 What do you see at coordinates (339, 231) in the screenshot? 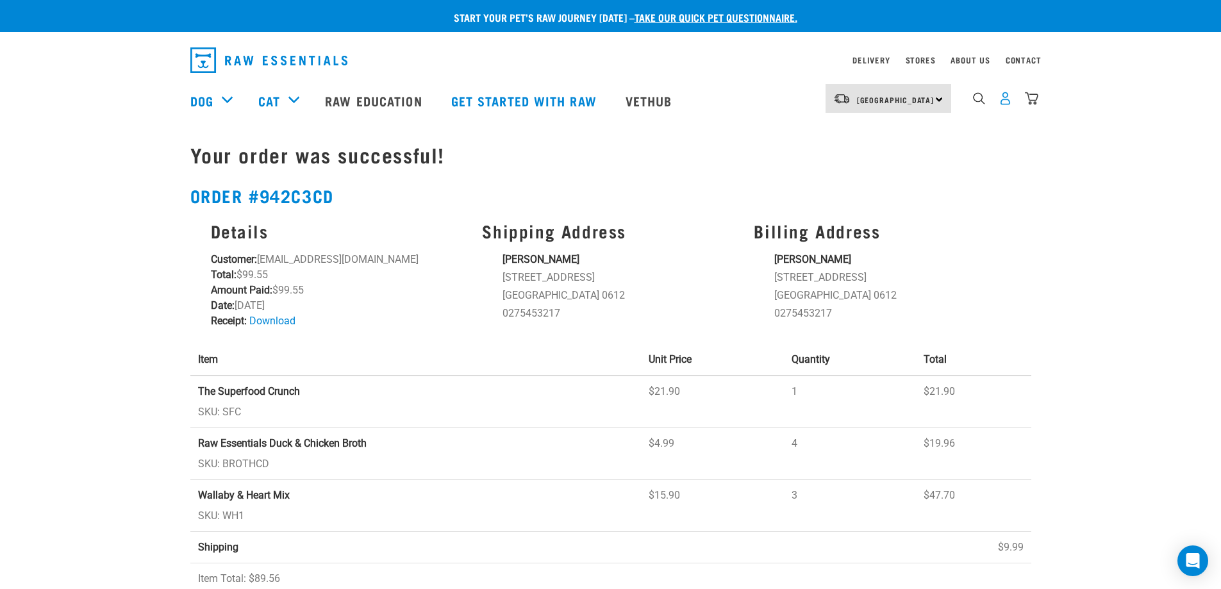
I see `h3: Details` at bounding box center [339, 231].